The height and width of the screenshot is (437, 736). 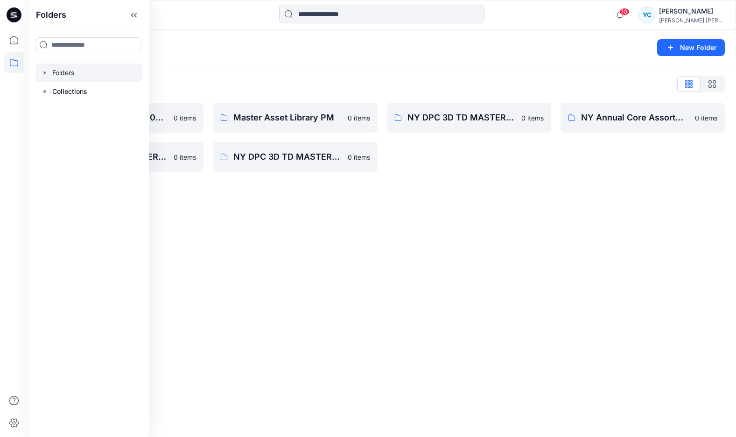 What do you see at coordinates (288, 157) in the screenshot?
I see `p: NY DPC 3D TD MASTER PM LIBRARY` at bounding box center [288, 157].